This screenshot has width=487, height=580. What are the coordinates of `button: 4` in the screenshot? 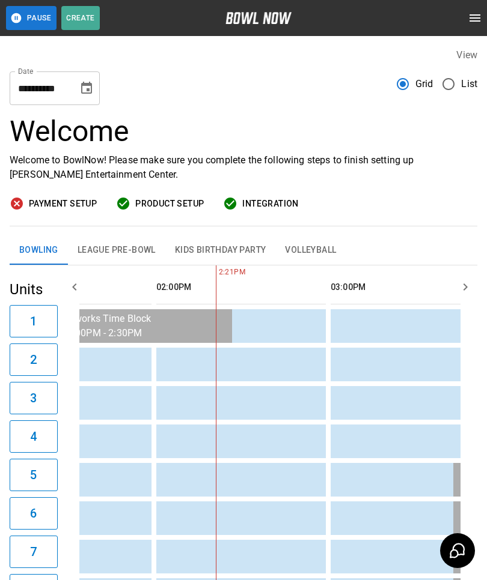 It's located at (34, 437).